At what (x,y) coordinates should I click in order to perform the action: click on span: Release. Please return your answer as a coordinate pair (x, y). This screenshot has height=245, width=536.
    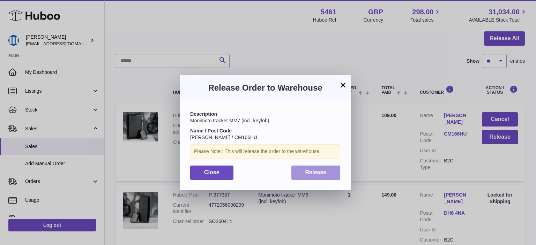
    Looking at the image, I should click on (316, 172).